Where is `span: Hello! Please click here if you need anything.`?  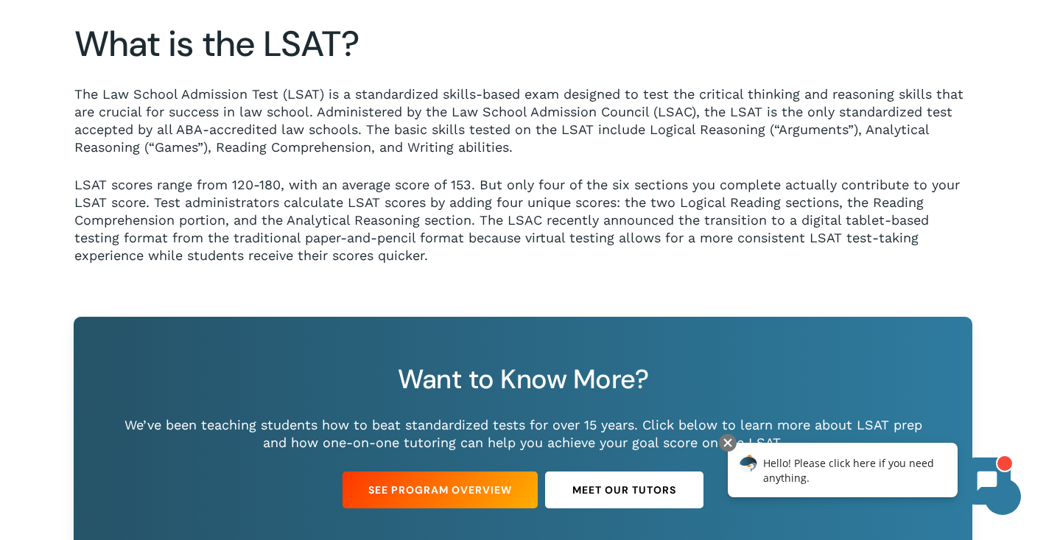
span: Hello! Please click here if you need anything. is located at coordinates (136, 39).